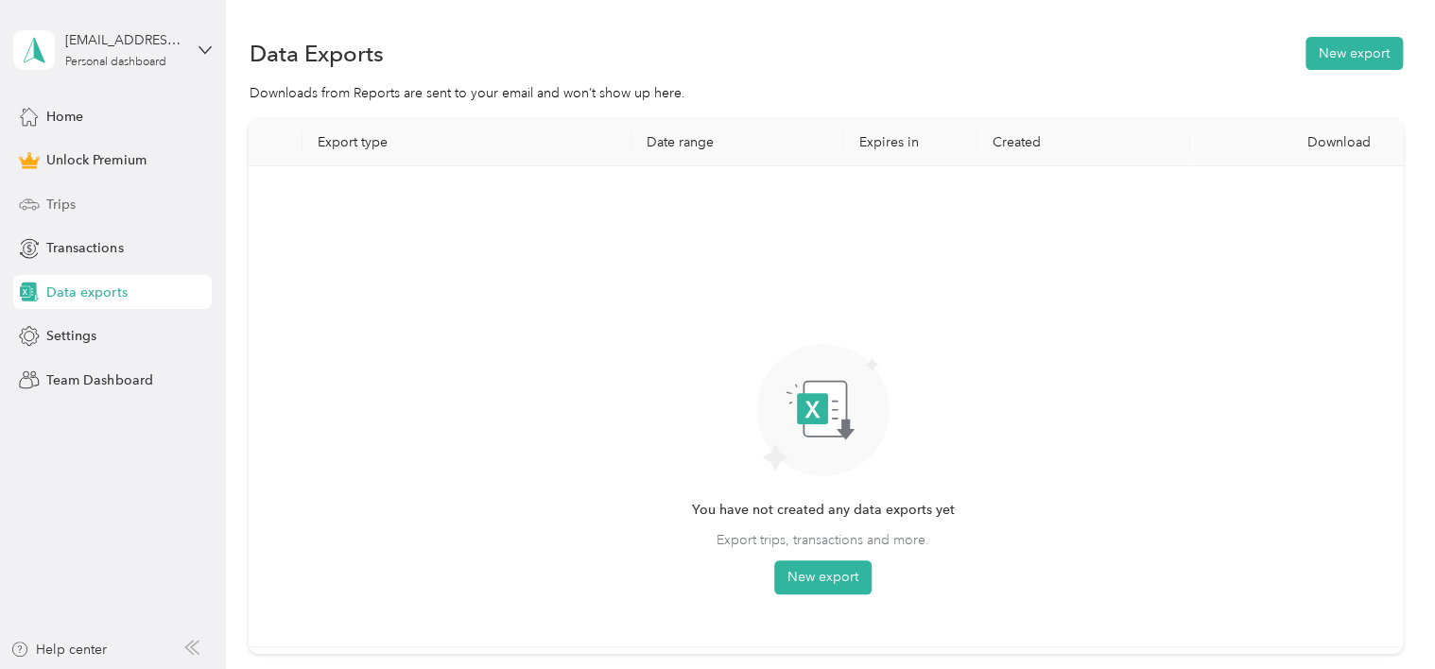  Describe the element at coordinates (71, 336) in the screenshot. I see `span: Settings` at that location.